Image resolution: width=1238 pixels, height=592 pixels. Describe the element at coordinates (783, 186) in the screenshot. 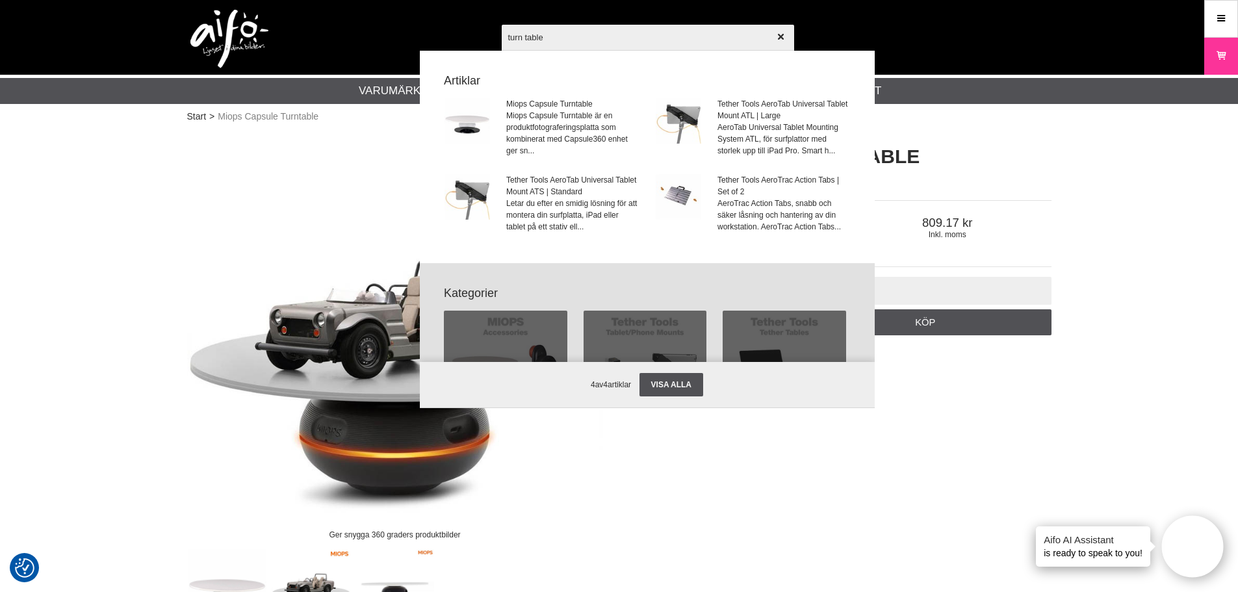

I see `span: Tether Tools AeroTrac Action Tabs | Set of 2` at that location.